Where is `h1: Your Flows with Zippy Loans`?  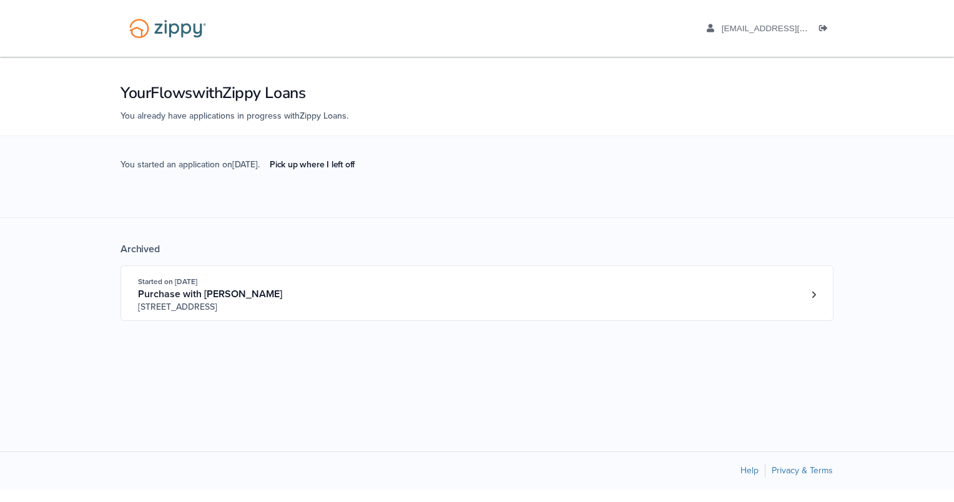 h1: Your Flows with Zippy Loans is located at coordinates (477, 93).